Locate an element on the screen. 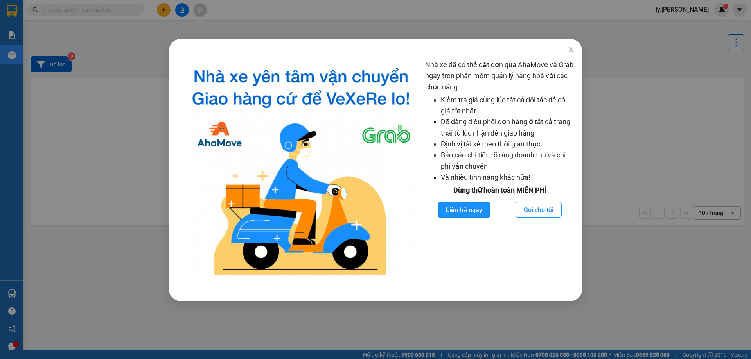 This screenshot has height=359, width=751. li: Và nhiều tính năng khác nữa! is located at coordinates (507, 178).